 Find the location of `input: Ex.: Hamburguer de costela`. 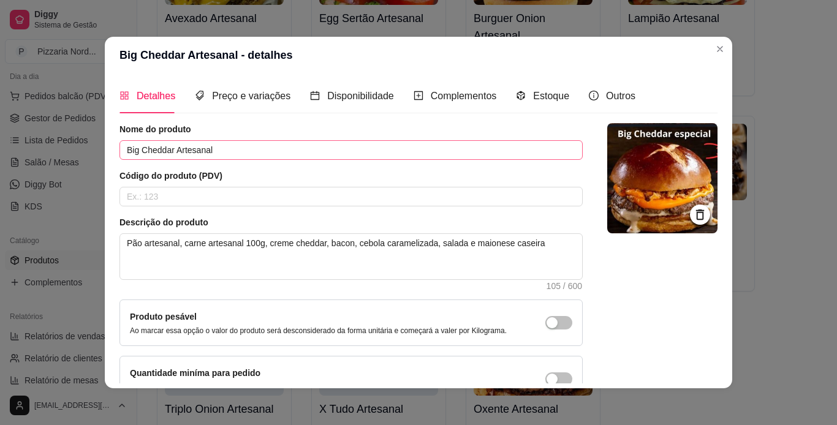

input: Ex.: Hamburguer de costela is located at coordinates (351, 150).